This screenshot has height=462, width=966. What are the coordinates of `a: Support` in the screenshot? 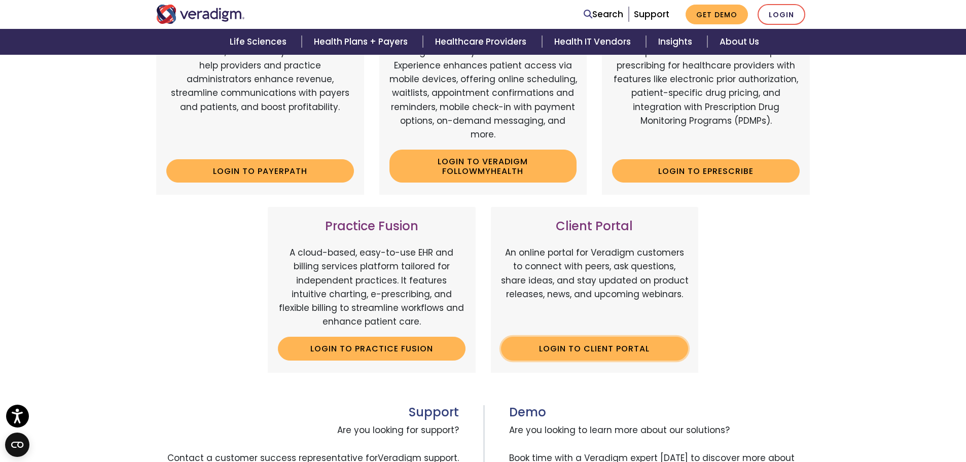 It's located at (652, 14).